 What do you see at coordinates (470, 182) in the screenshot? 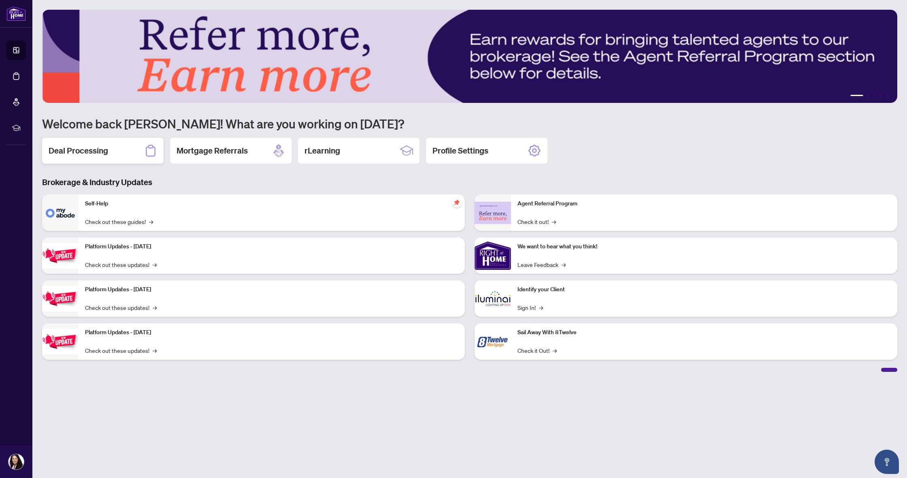
I see `h3: Brokerage & Industry Updates` at bounding box center [470, 182].